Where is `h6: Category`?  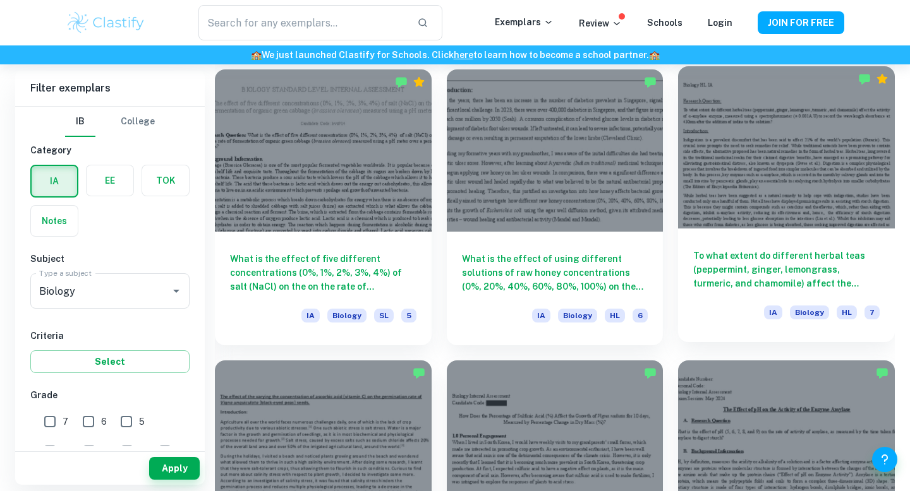
h6: Category is located at coordinates (110, 150).